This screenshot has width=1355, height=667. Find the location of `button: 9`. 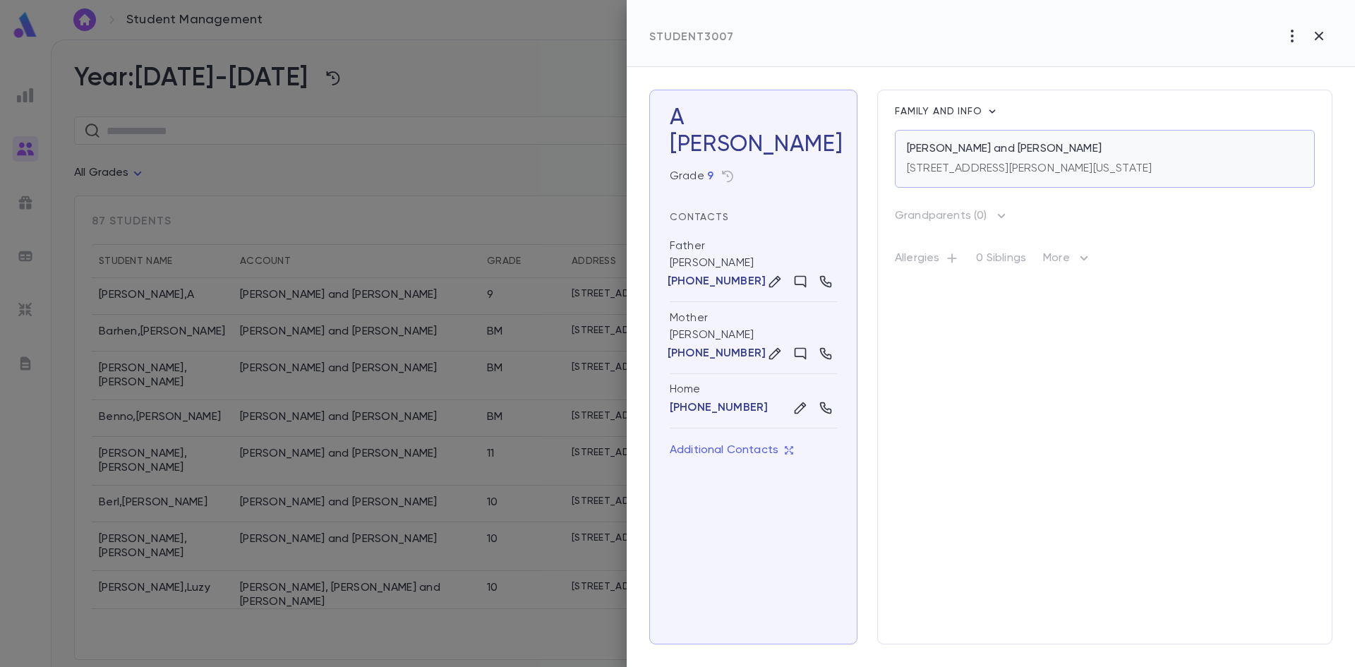

button: 9 is located at coordinates (710, 176).